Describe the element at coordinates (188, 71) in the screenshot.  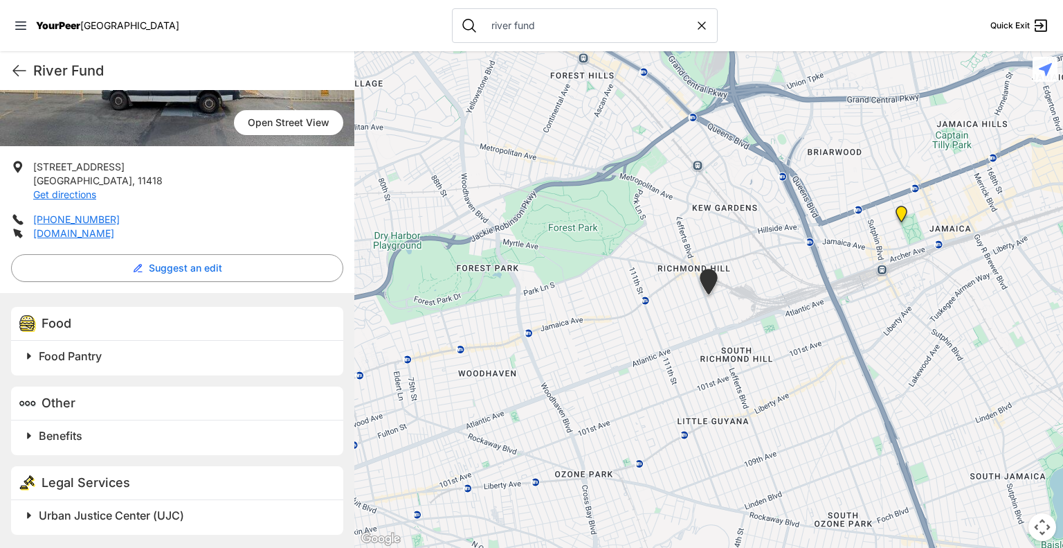
I see `h1: River Fund` at that location.